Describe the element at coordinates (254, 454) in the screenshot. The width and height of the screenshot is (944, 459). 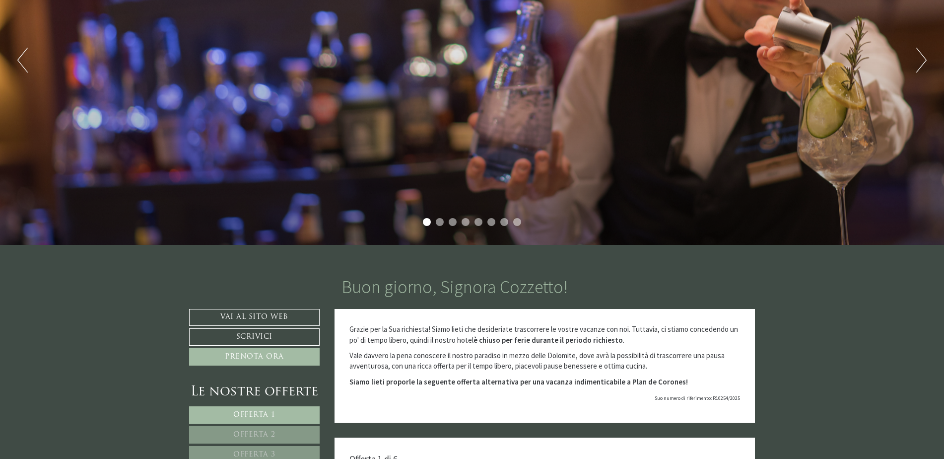
I see `span: Offerta 3` at that location.